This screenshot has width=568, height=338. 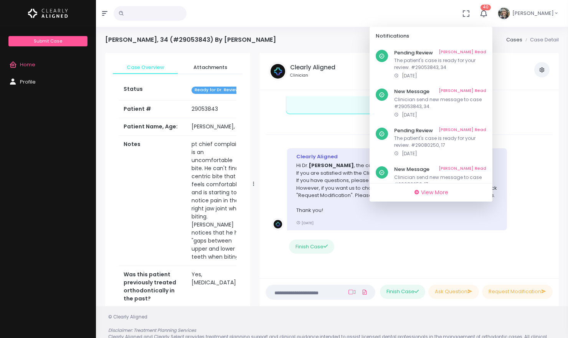 What do you see at coordinates (434, 193) in the screenshot?
I see `span: View More` at bounding box center [434, 193].